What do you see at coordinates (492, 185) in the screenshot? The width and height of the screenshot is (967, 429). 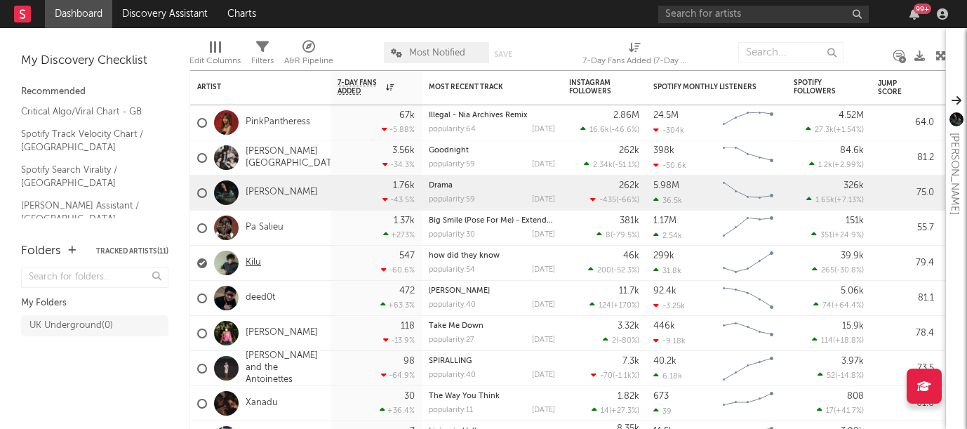 I see `div: Drama` at bounding box center [492, 185].